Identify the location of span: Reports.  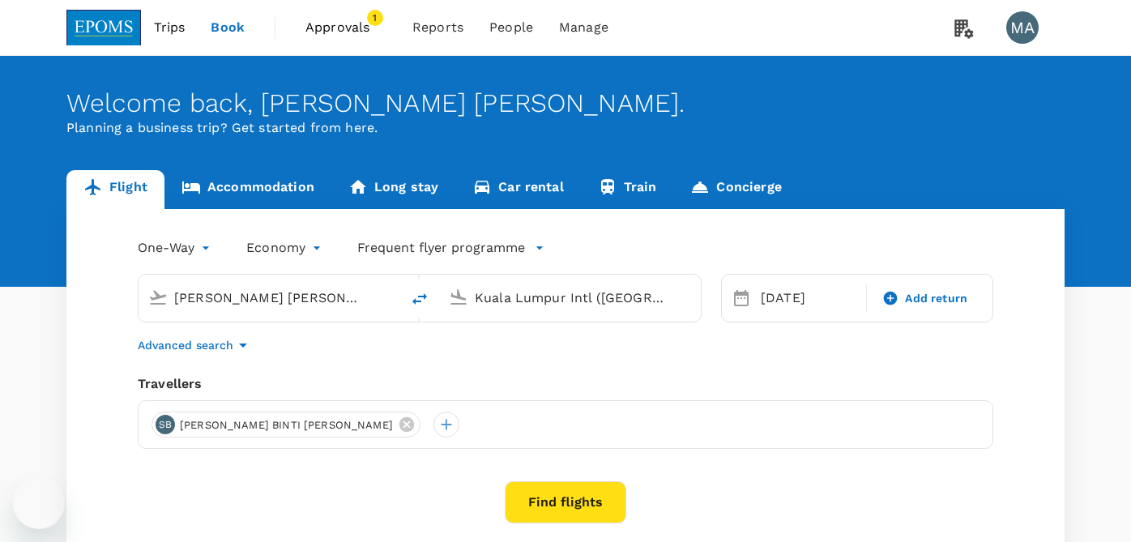
(437, 28).